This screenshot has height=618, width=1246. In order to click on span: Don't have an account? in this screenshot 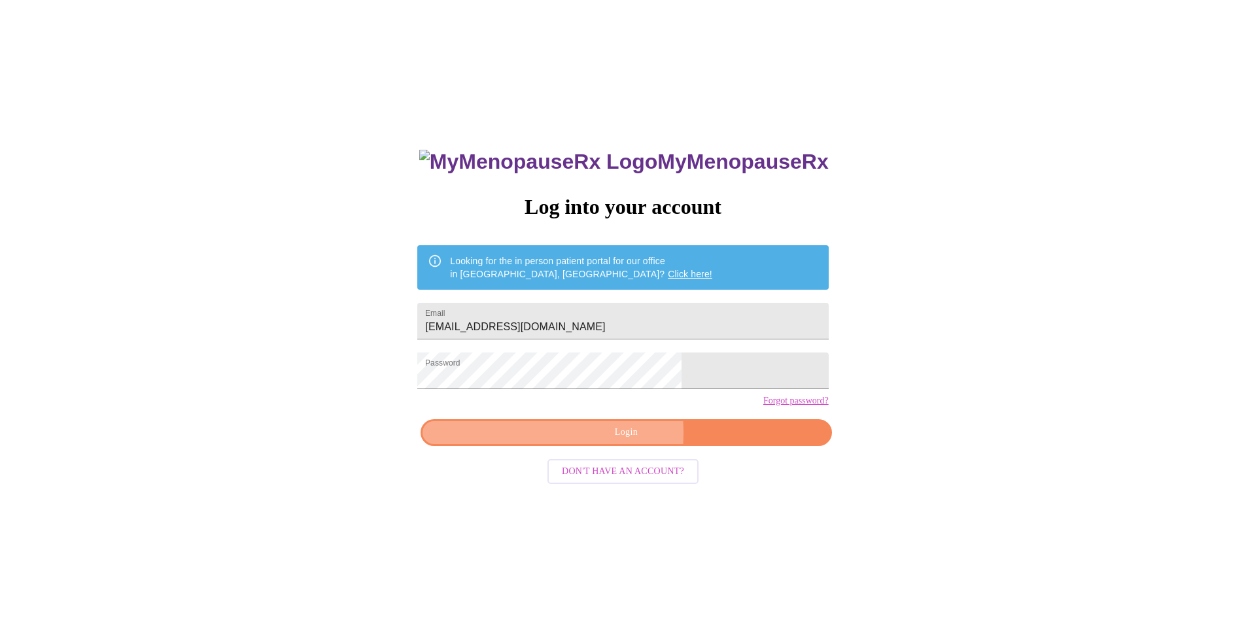, I will do `click(623, 472)`.